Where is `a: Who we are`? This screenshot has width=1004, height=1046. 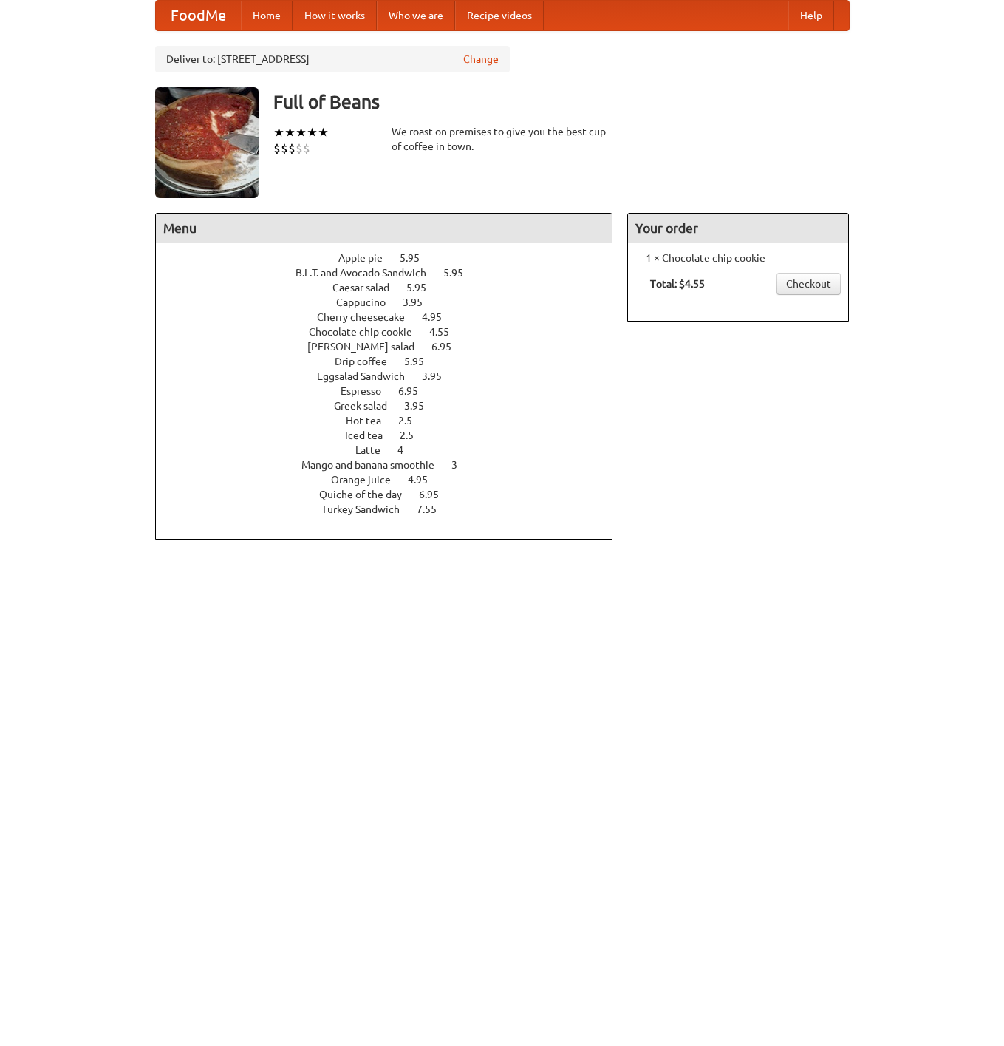 a: Who we are is located at coordinates (416, 16).